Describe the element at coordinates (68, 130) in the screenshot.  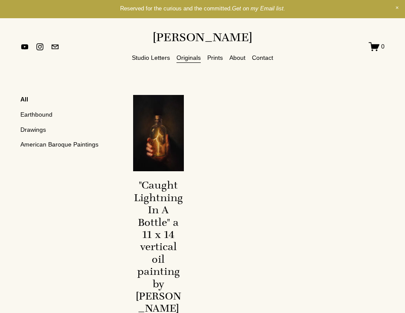
I see `a: Drawings` at that location.